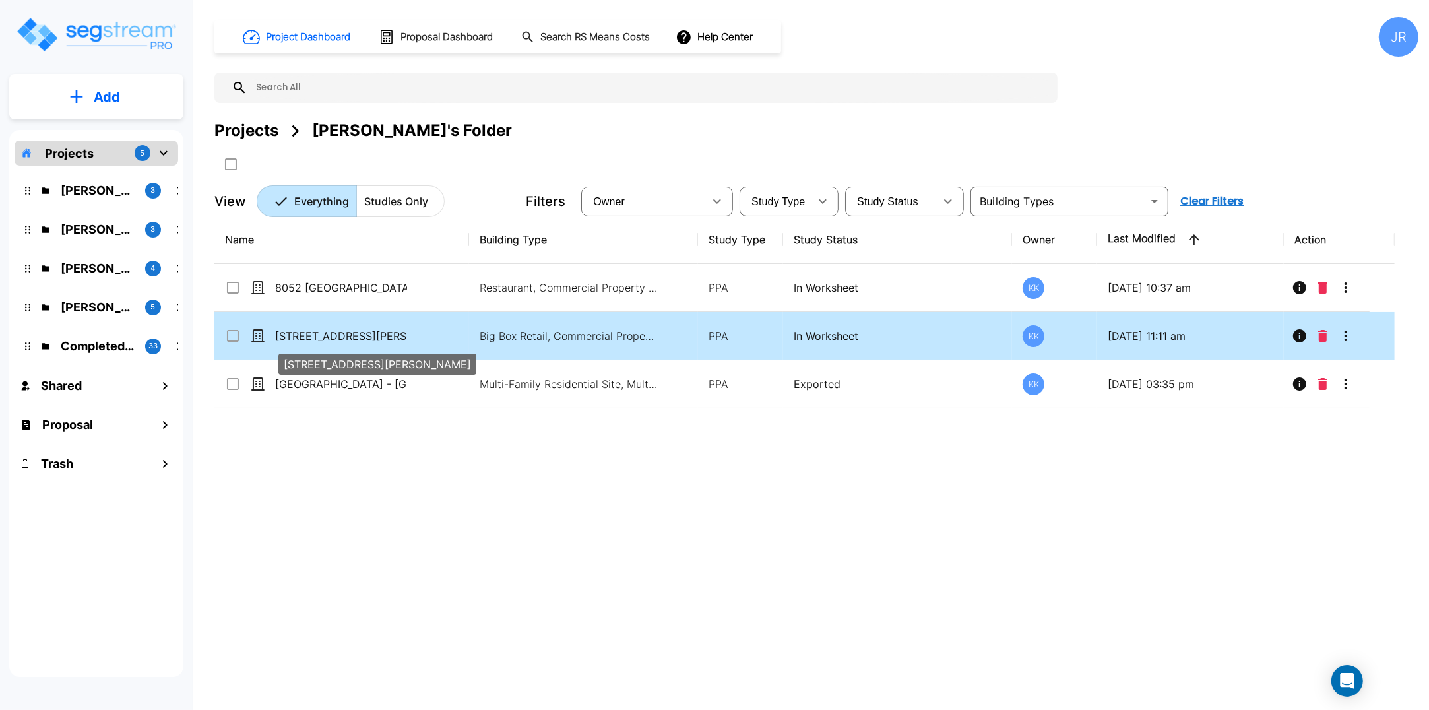 The height and width of the screenshot is (710, 1429). Describe the element at coordinates (1190, 239) in the screenshot. I see `th: Last Modified` at that location.